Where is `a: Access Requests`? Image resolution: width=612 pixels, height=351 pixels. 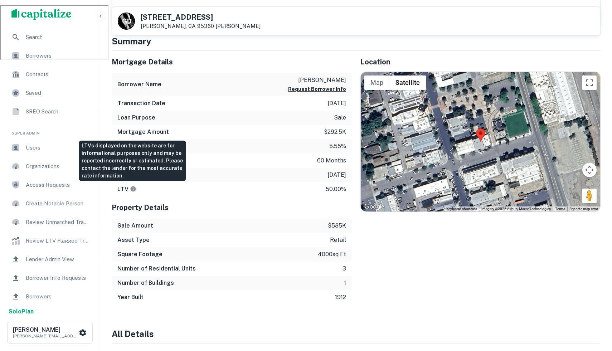 a: Access Requests is located at coordinates (50, 185).